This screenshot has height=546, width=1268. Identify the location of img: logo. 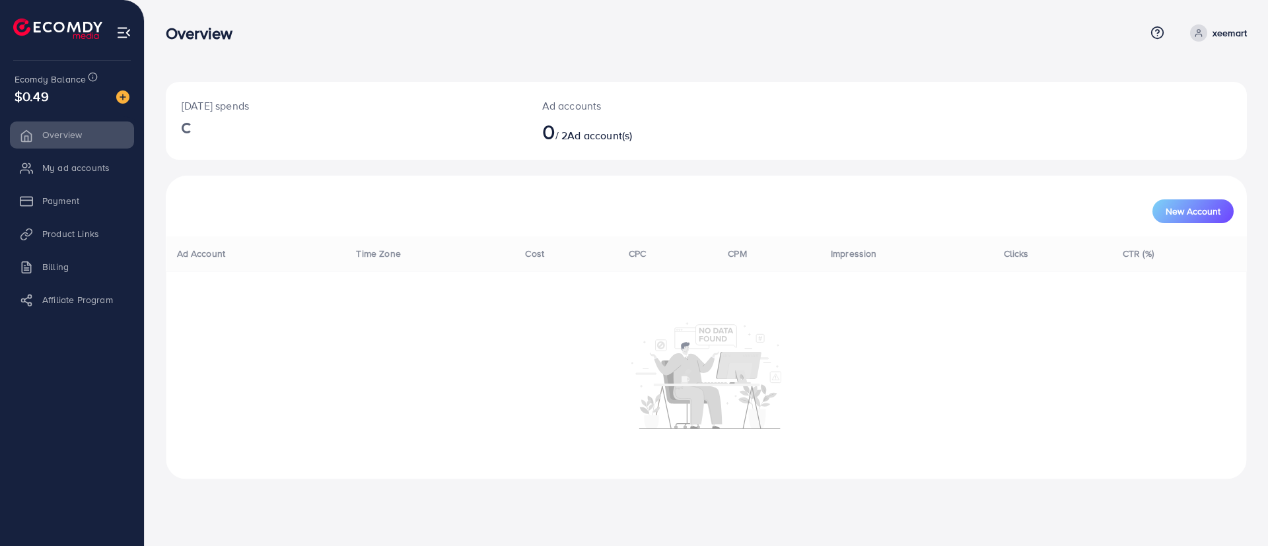
(57, 28).